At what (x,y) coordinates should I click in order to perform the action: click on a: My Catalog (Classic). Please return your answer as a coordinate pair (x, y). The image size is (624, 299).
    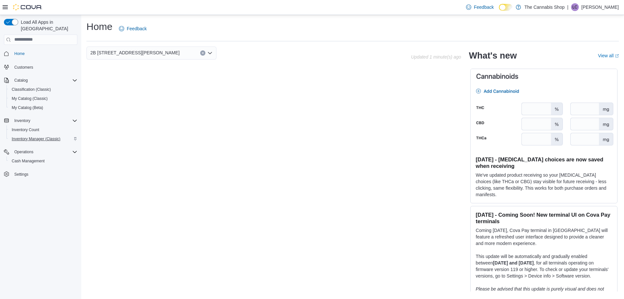
    Looking at the image, I should click on (30, 98).